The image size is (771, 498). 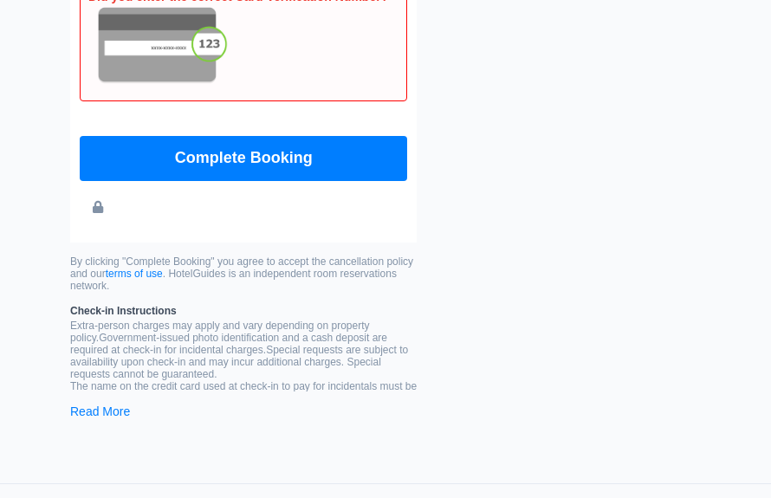 What do you see at coordinates (134, 274) in the screenshot?
I see `a: terms of use` at bounding box center [134, 274].